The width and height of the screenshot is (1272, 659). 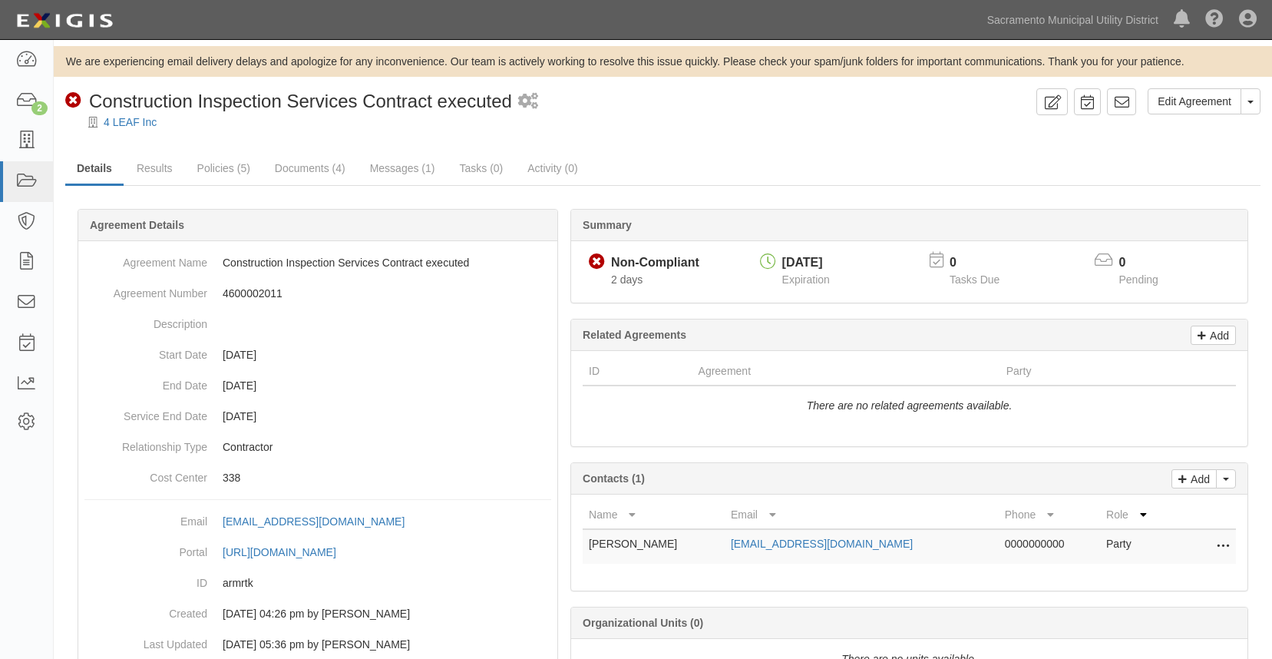 What do you see at coordinates (627, 279) in the screenshot?
I see `span: Since 08/13/2025` at bounding box center [627, 279].